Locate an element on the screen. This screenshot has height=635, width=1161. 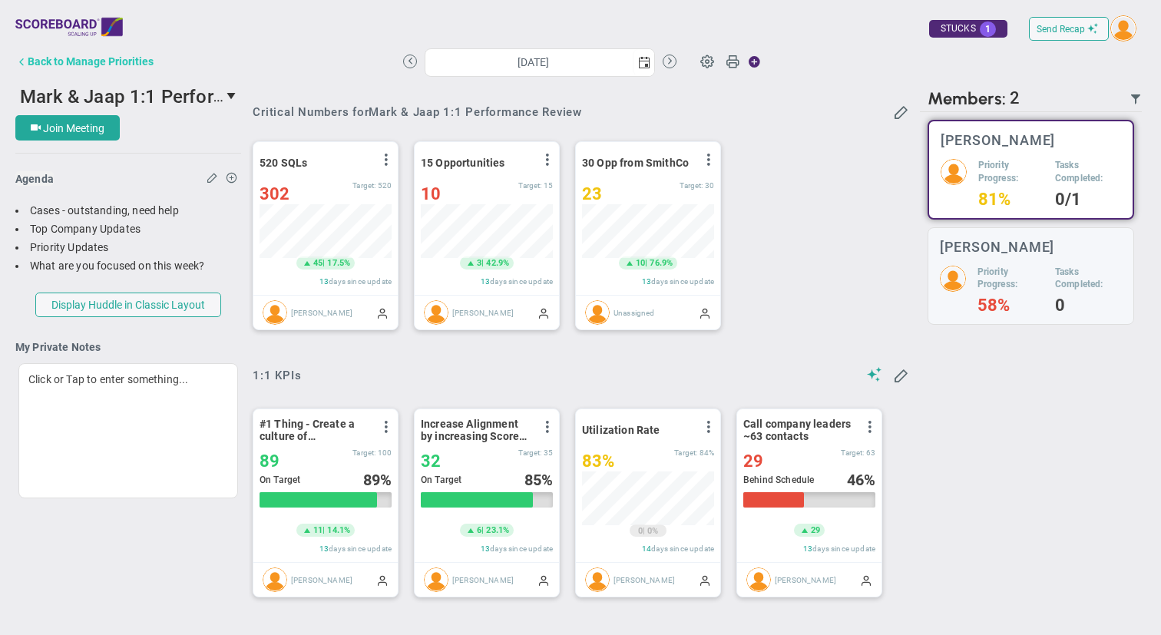
span: 30 is located at coordinates (709, 185).